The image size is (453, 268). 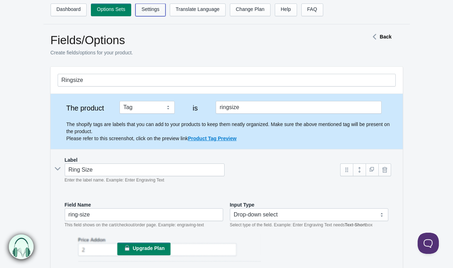 I want to click on em: Select type of the field. Example: Enter Engraving Text needs box, so click(x=301, y=225).